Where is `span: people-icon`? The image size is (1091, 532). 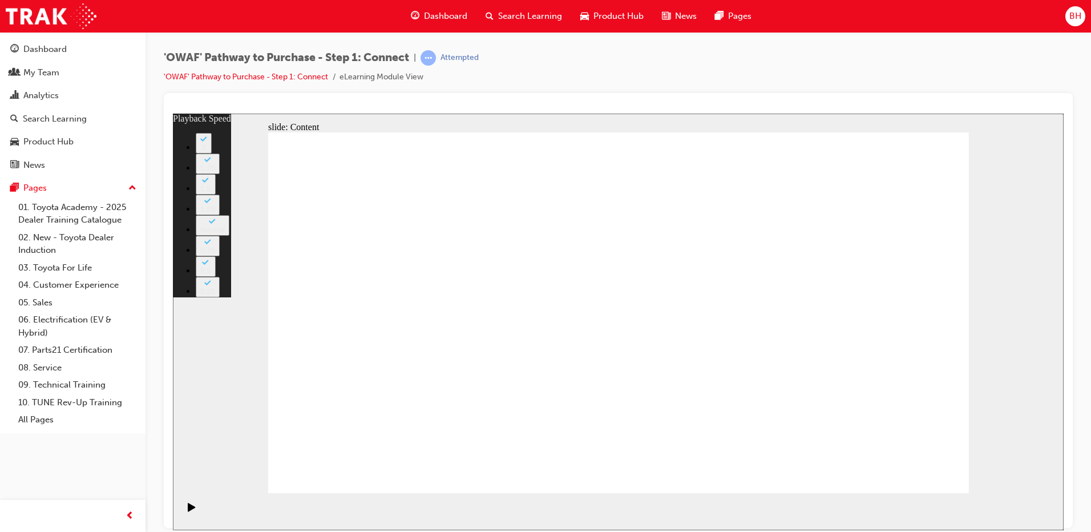
span: people-icon is located at coordinates (14, 73).